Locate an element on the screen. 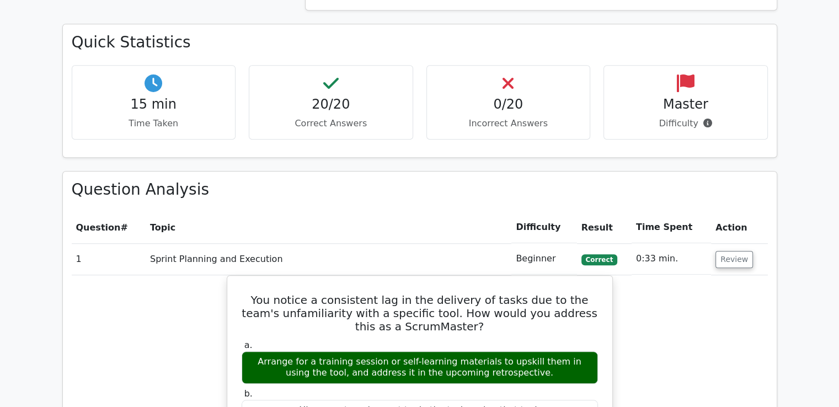 Image resolution: width=839 pixels, height=407 pixels. span: Correct is located at coordinates (599, 260).